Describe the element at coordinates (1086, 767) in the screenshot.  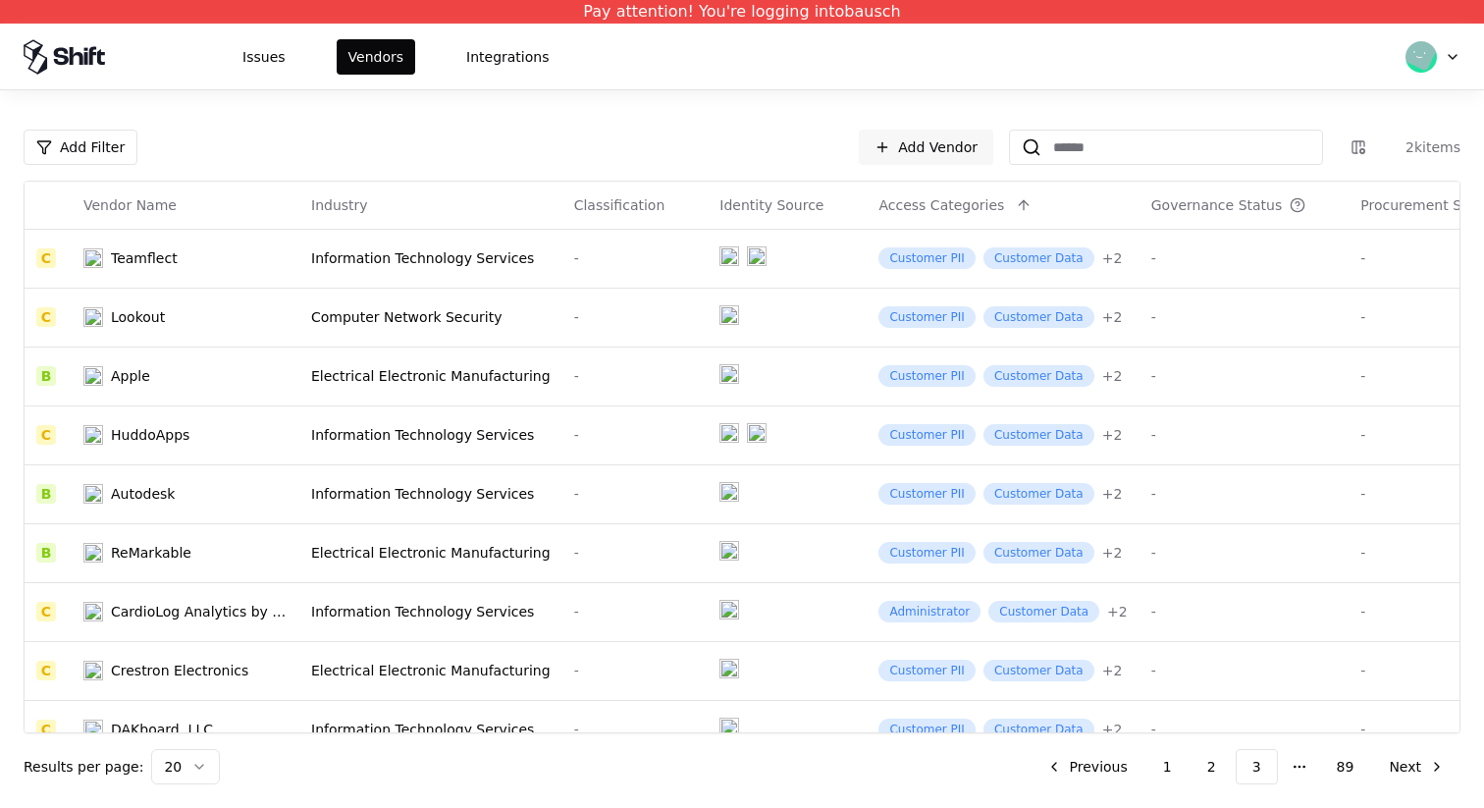
I see `button: Previous` at that location.